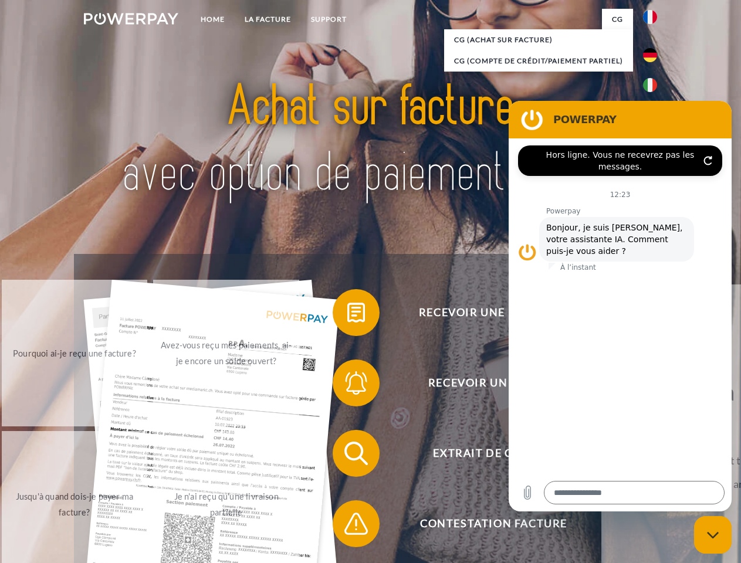 The image size is (741, 563). What do you see at coordinates (356, 454) in the screenshot?
I see `img: qb_search.svg` at bounding box center [356, 454].